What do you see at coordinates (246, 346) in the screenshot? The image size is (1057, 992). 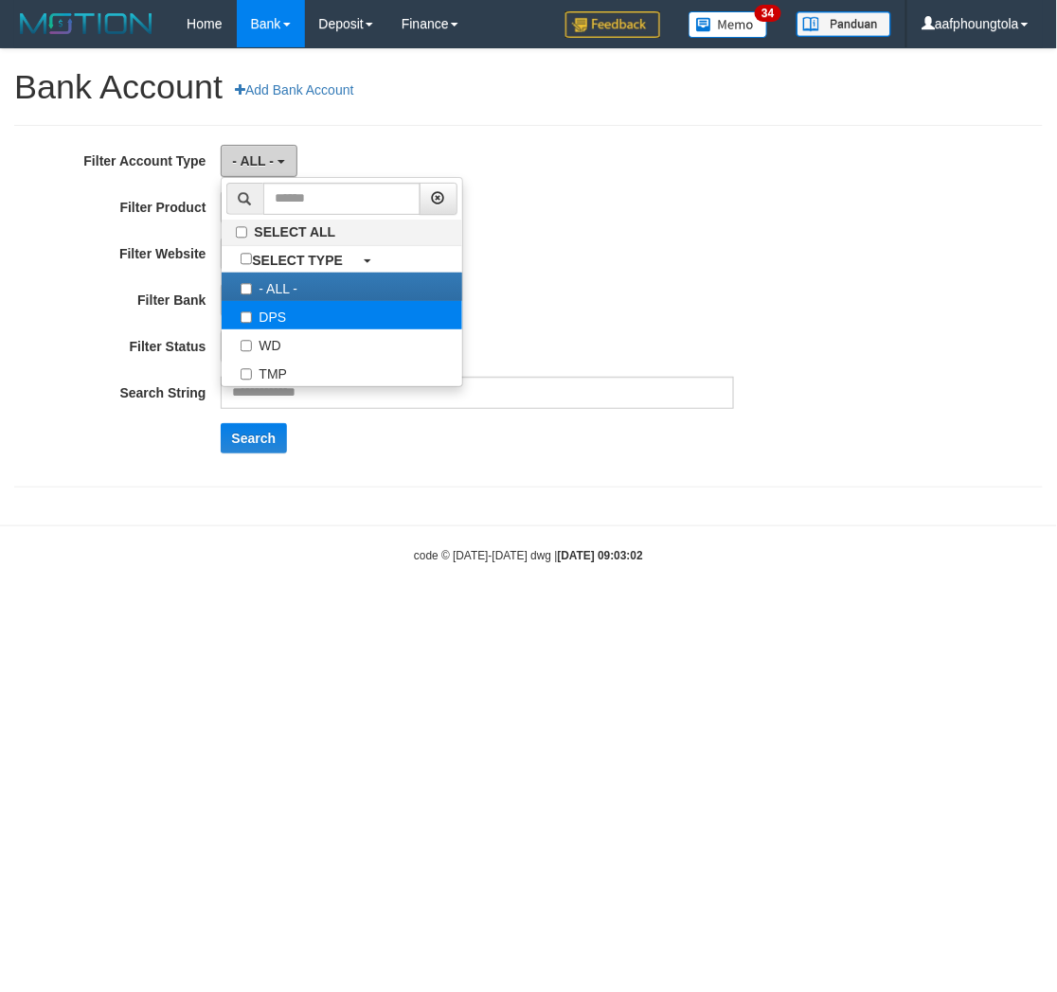 I see `input: WD` at bounding box center [246, 346].